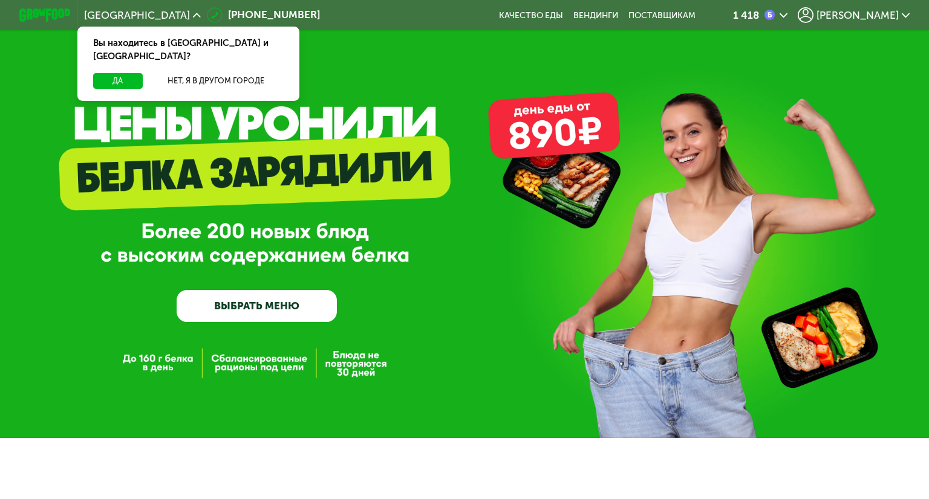 This screenshot has height=499, width=929. Describe the element at coordinates (531, 15) in the screenshot. I see `a: Качество еды` at that location.